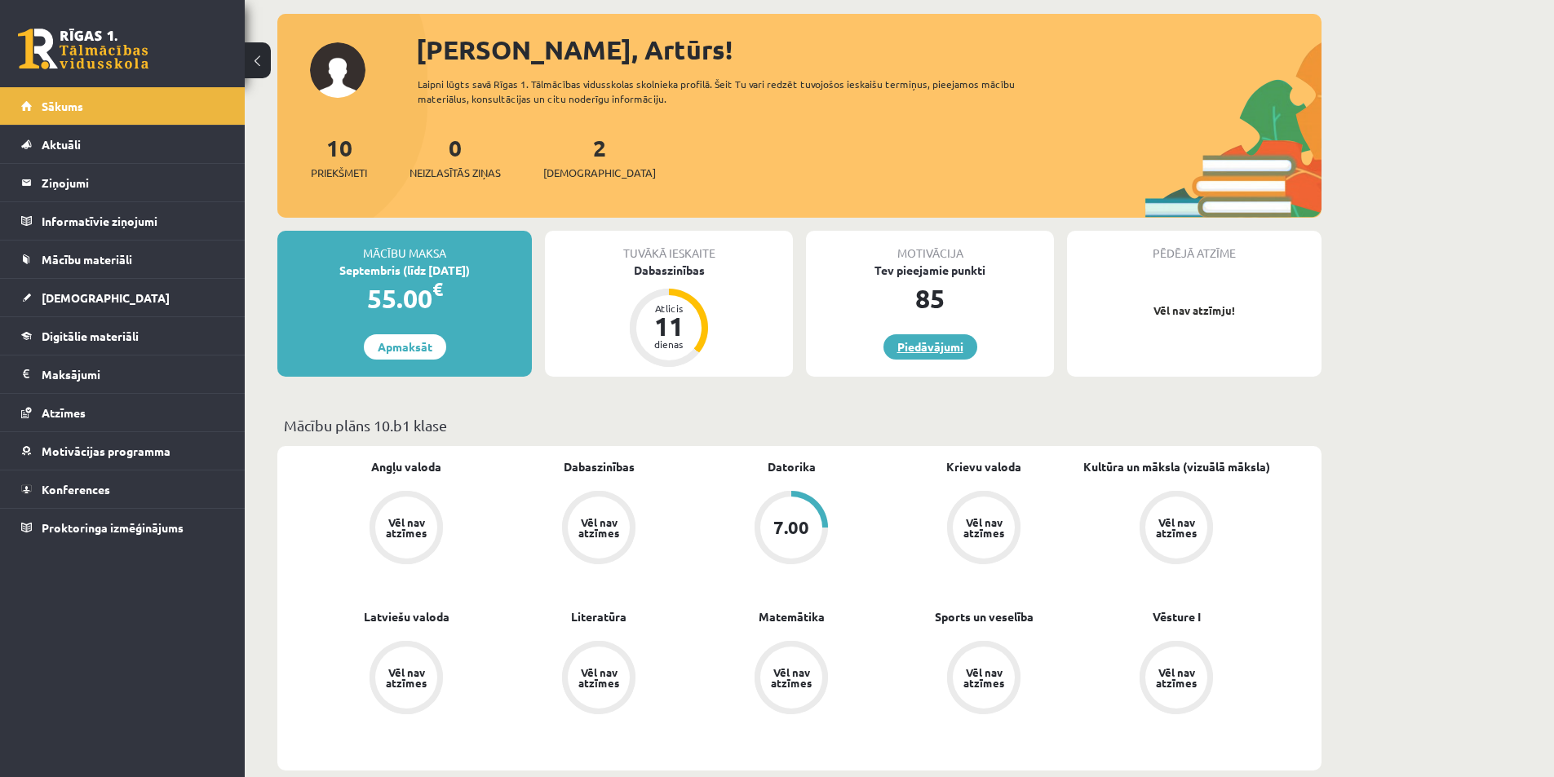  What do you see at coordinates (984, 466) in the screenshot?
I see `a: Krievu valoda` at bounding box center [984, 466].